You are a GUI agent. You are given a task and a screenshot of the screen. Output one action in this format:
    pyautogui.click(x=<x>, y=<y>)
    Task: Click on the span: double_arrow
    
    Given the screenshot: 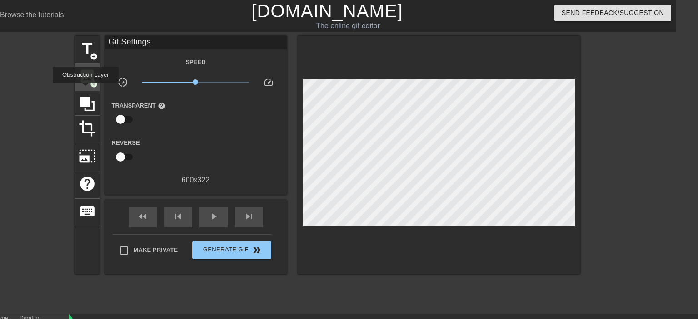 What is the action you would take?
    pyautogui.click(x=257, y=250)
    